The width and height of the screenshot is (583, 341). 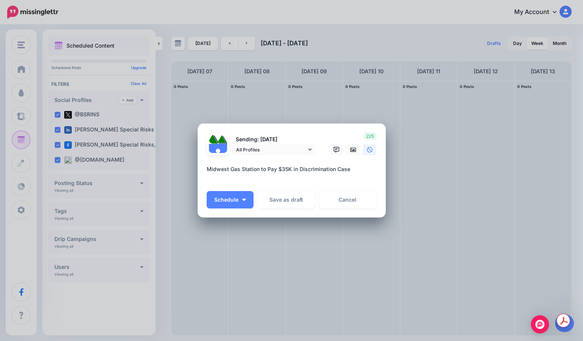 I want to click on button: Schedule, so click(x=230, y=200).